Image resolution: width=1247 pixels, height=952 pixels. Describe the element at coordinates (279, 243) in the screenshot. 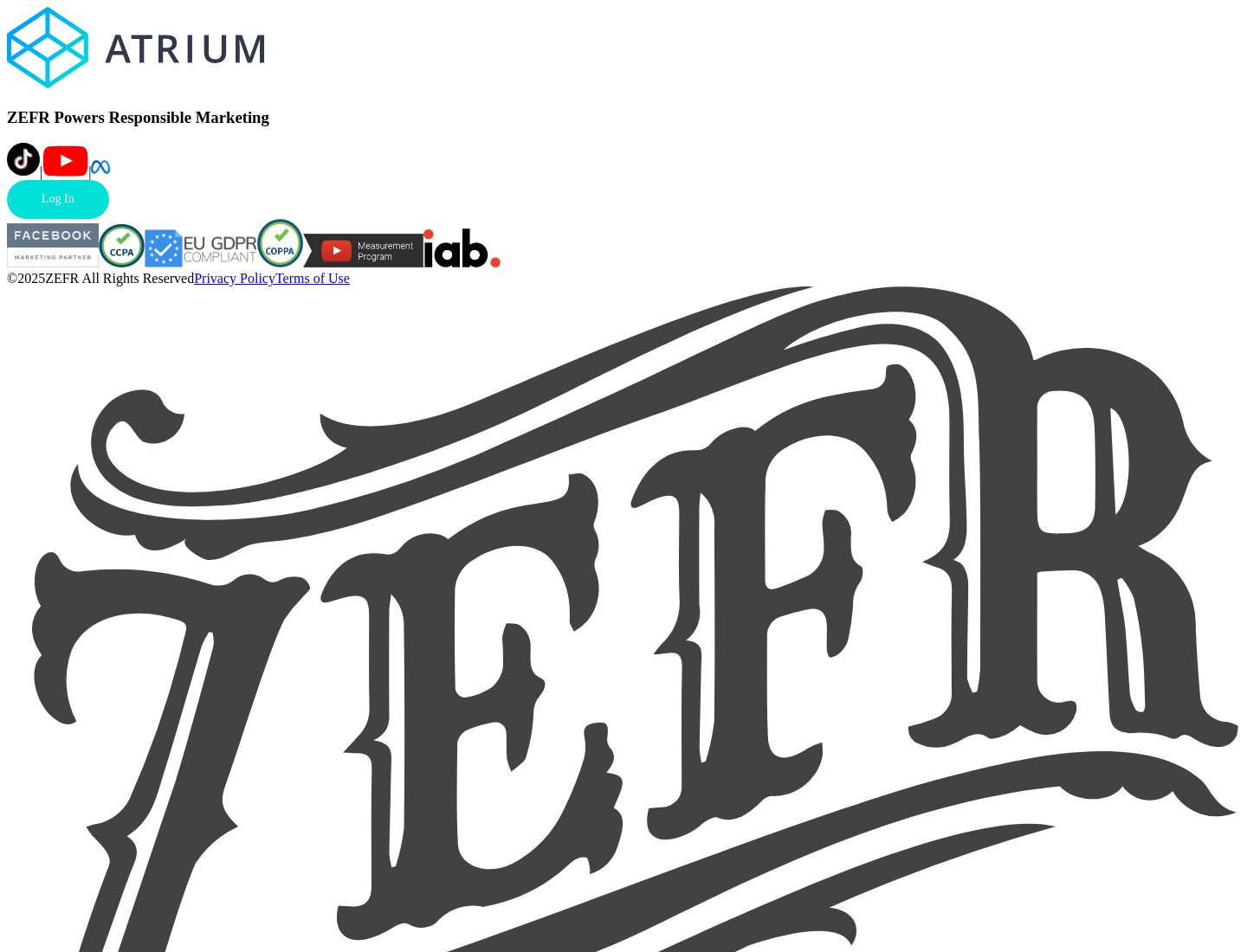

I see `img: COPPA Compliant` at that location.